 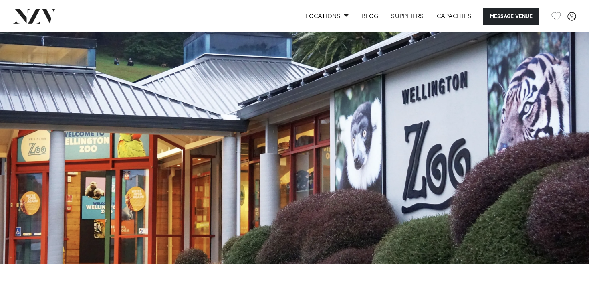 What do you see at coordinates (454, 16) in the screenshot?
I see `a: Capacities` at bounding box center [454, 16].